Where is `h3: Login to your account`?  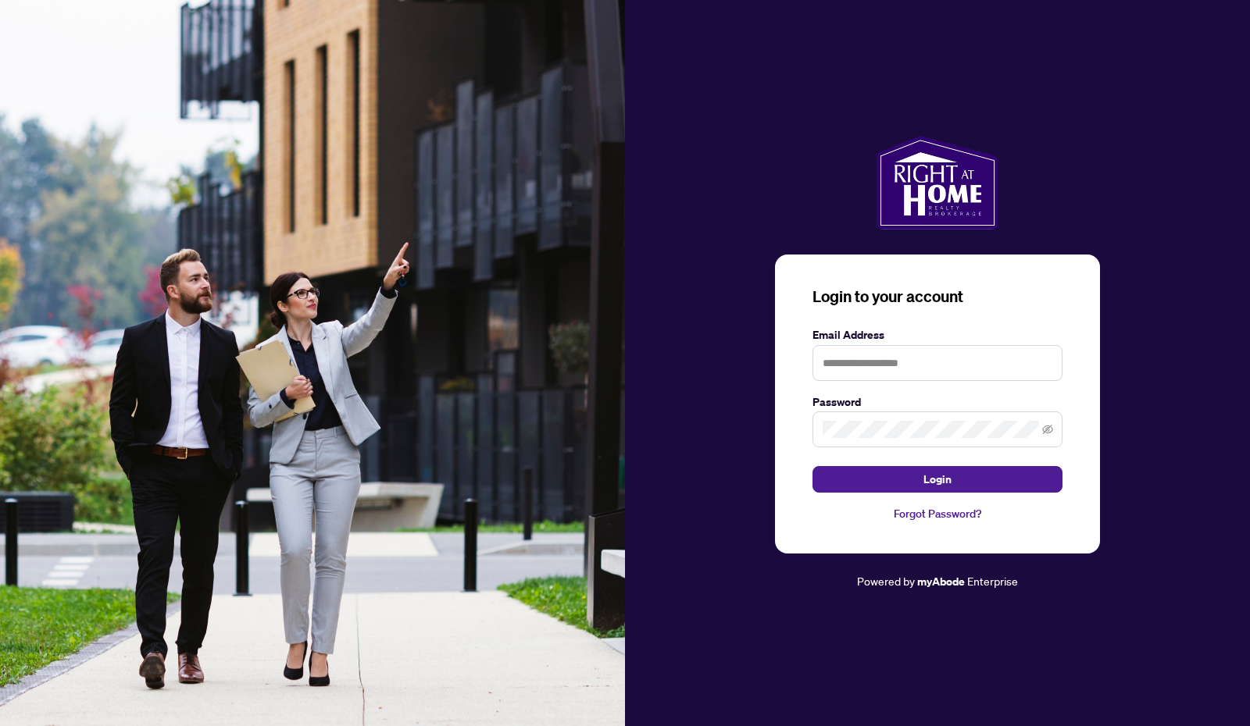
h3: Login to your account is located at coordinates (937, 297).